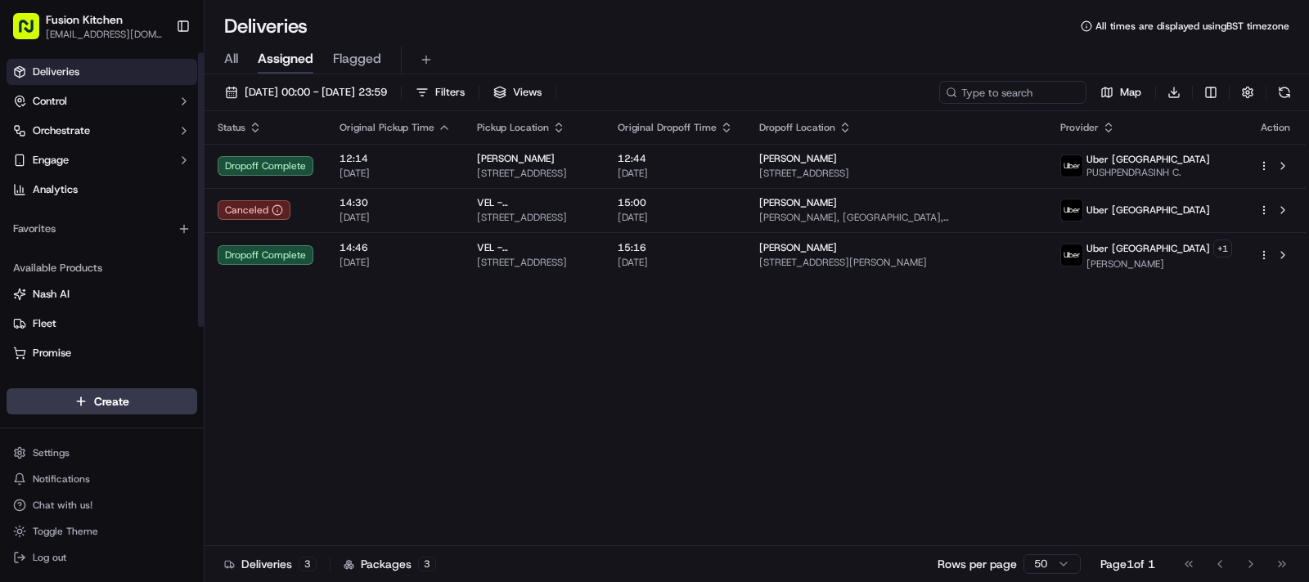 Image resolution: width=1309 pixels, height=582 pixels. I want to click on a: Fleet, so click(101, 324).